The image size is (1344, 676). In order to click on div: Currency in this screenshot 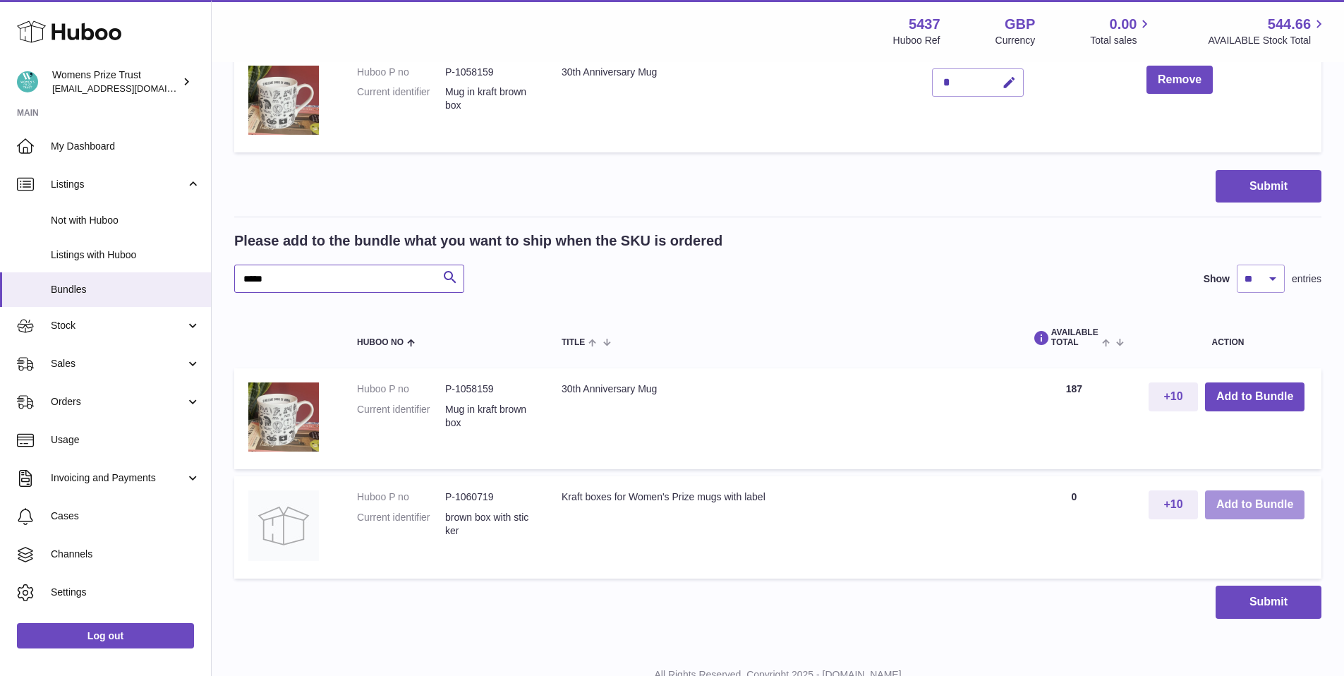, I will do `click(1015, 40)`.